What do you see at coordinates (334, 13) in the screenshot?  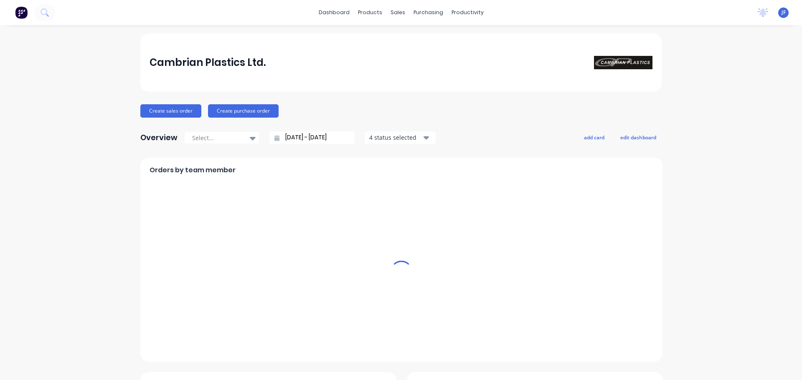 I see `a: dashboard` at bounding box center [334, 13].